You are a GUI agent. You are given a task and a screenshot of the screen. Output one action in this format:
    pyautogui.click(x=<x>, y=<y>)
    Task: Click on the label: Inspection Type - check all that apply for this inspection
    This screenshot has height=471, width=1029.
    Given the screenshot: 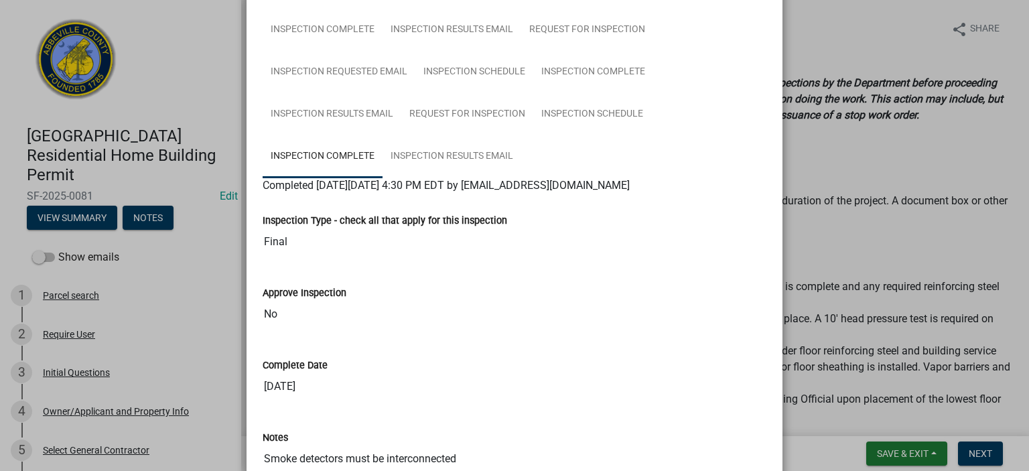 What is the action you would take?
    pyautogui.click(x=385, y=221)
    